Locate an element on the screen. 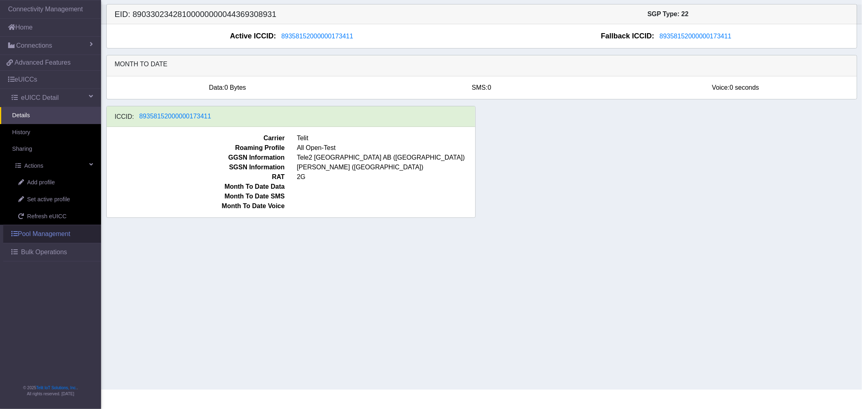 This screenshot has height=409, width=862. span: Data: is located at coordinates (216, 87).